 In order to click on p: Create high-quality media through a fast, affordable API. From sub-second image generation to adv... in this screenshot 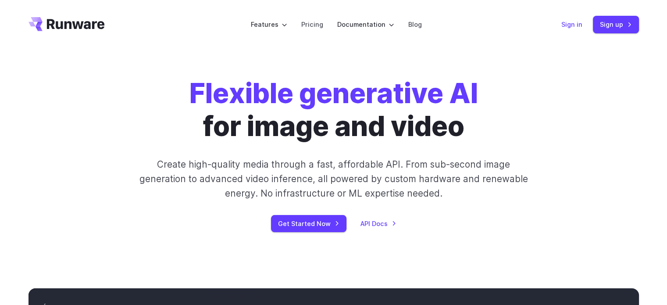, I will do `click(333, 179)`.